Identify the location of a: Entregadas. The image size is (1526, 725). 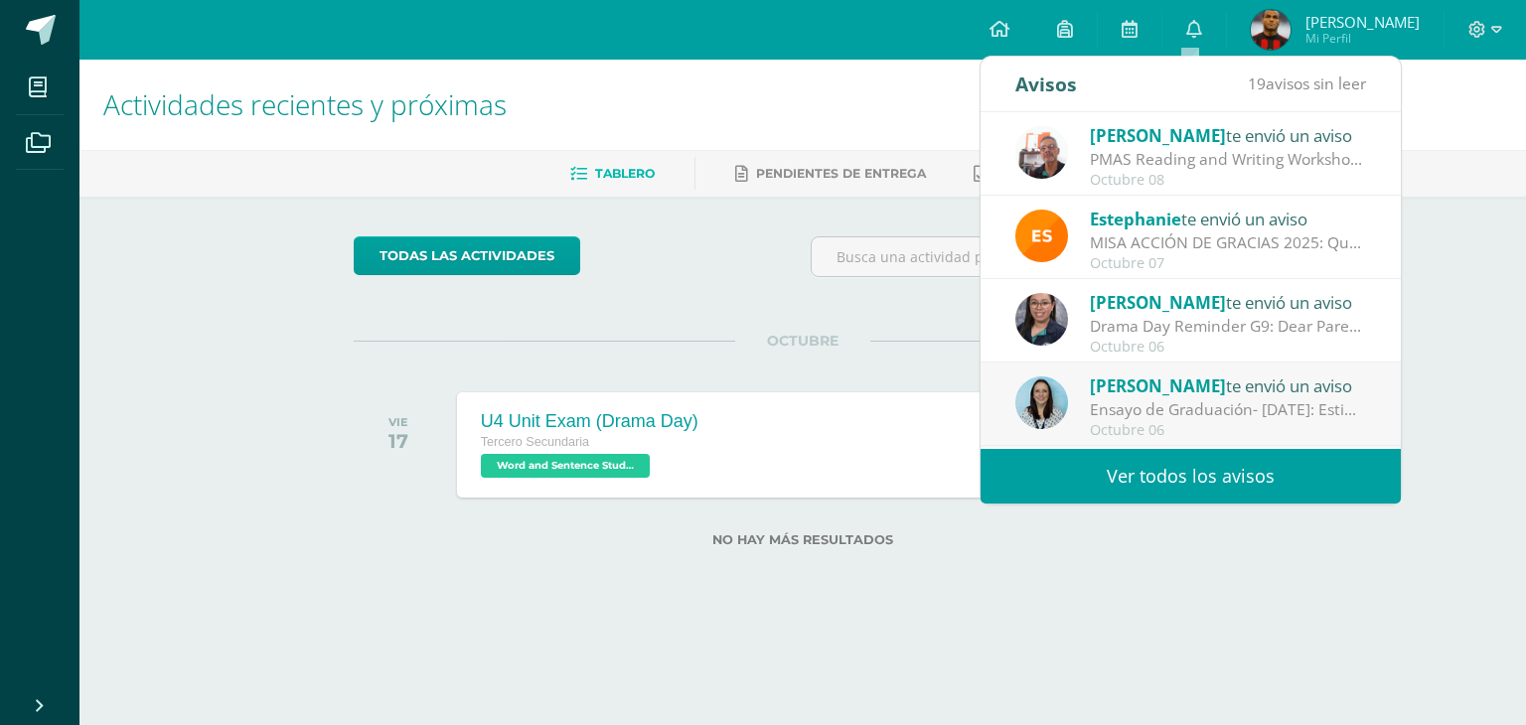
(1028, 174).